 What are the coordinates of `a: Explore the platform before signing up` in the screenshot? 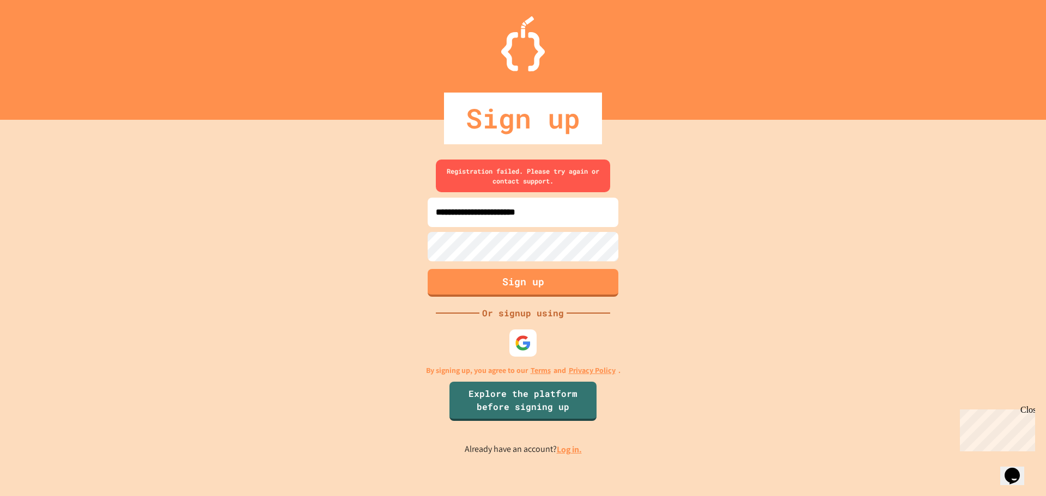 It's located at (523, 402).